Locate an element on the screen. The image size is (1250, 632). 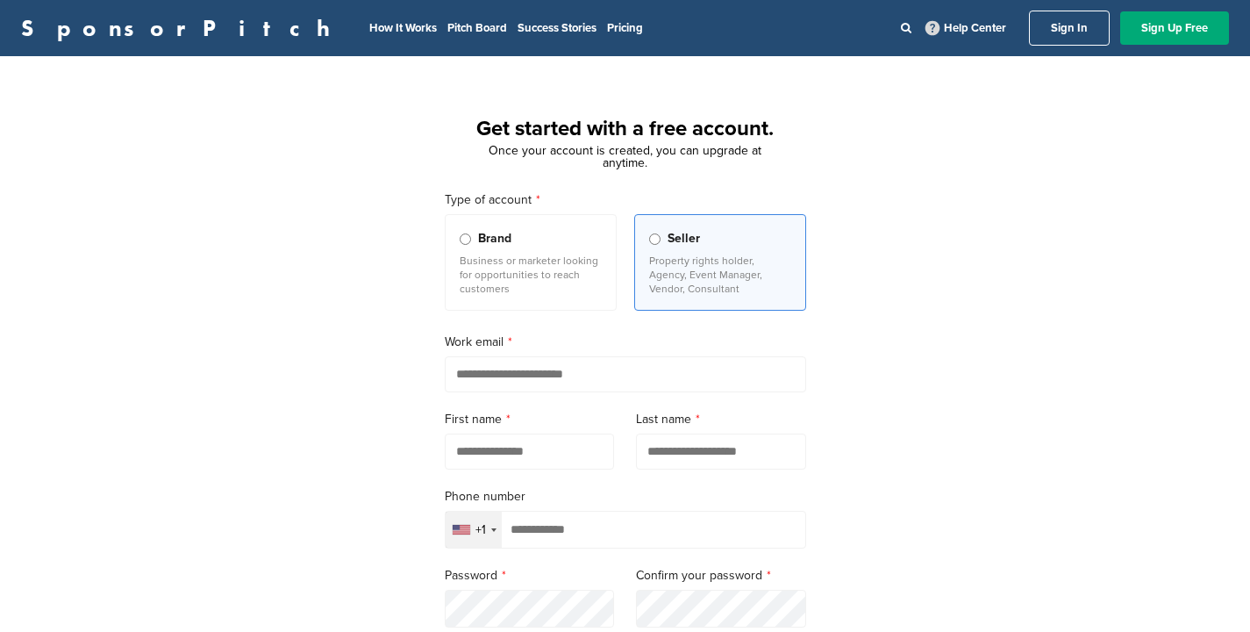
h1: Get started with a free account. is located at coordinates (626, 129).